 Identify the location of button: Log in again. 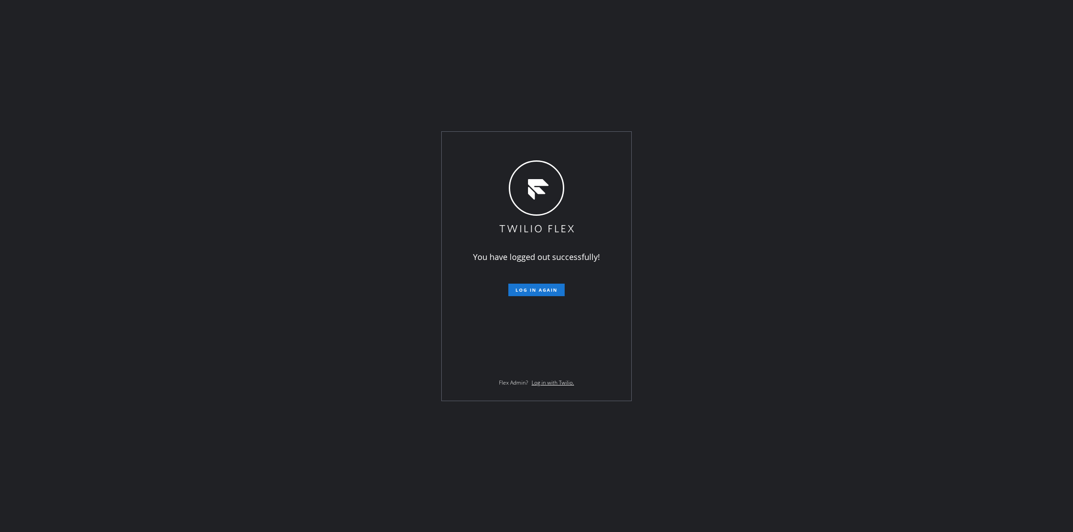
(536, 290).